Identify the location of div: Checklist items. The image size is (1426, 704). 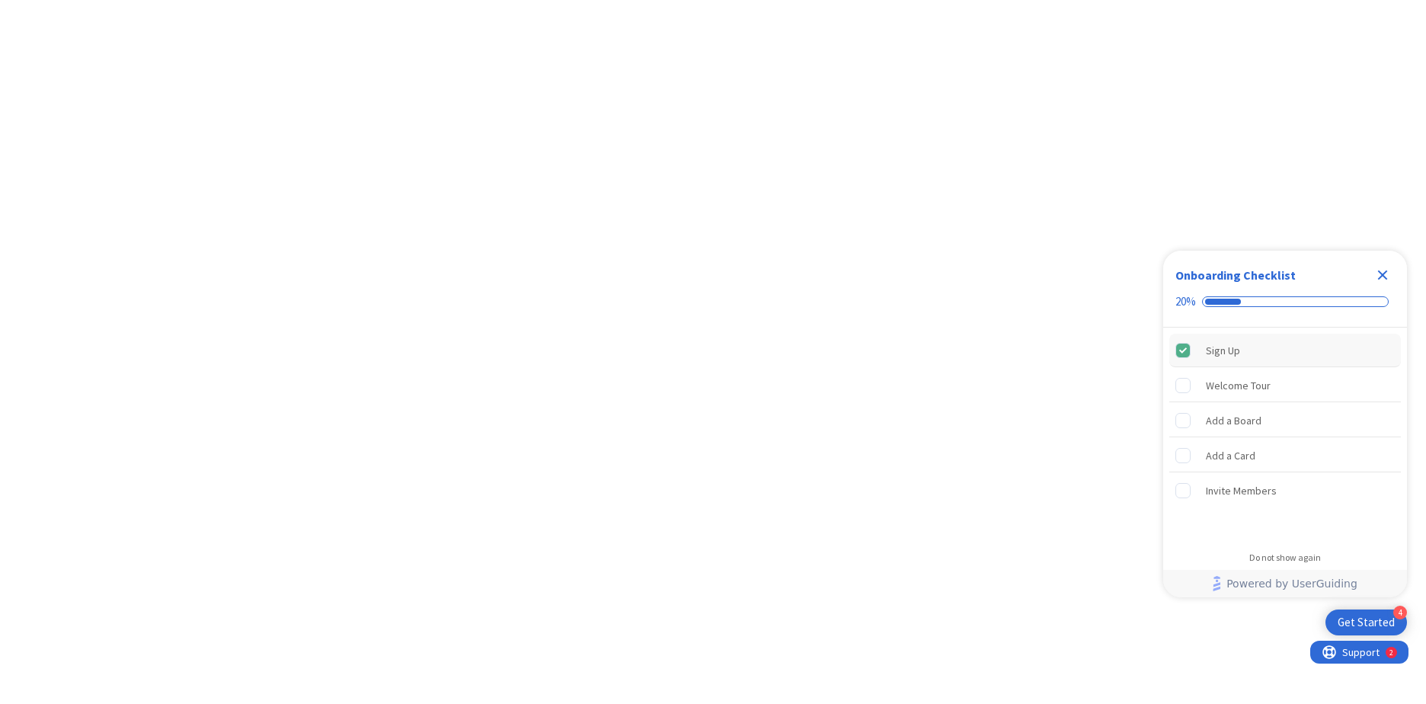
(1285, 434).